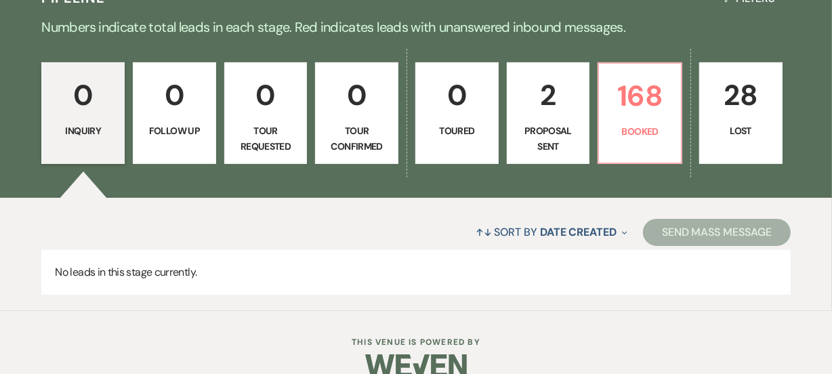  Describe the element at coordinates (578, 232) in the screenshot. I see `span: Date Created` at that location.